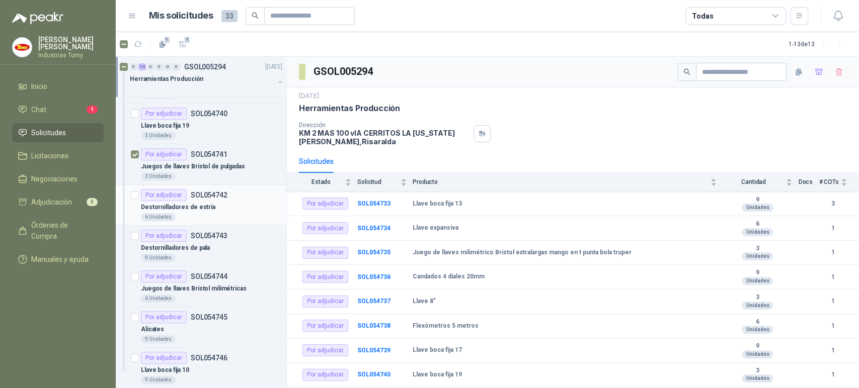 The height and width of the screenshot is (388, 859). What do you see at coordinates (378, 182) in the screenshot?
I see `span: Solicitud` at bounding box center [378, 182].